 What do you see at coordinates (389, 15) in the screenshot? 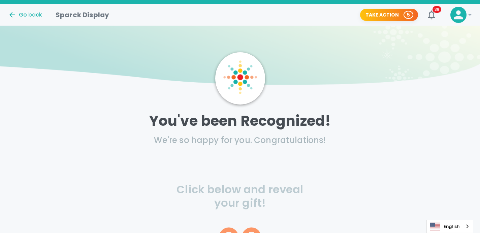
I see `button: Take Action 5` at bounding box center [389, 15].